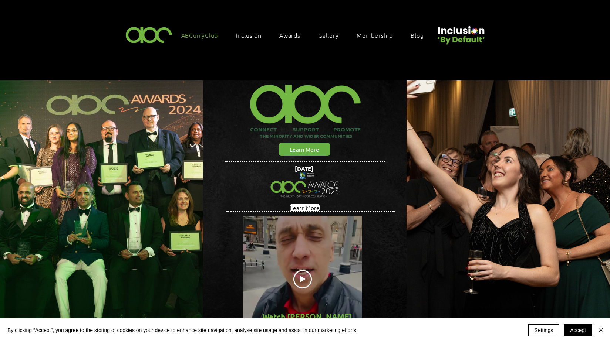 Image resolution: width=610 pixels, height=342 pixels. Describe the element at coordinates (182, 330) in the screenshot. I see `span: By clicking “Accept”, you agree to the storing of cookies on your device to enhance site navigati...` at that location.